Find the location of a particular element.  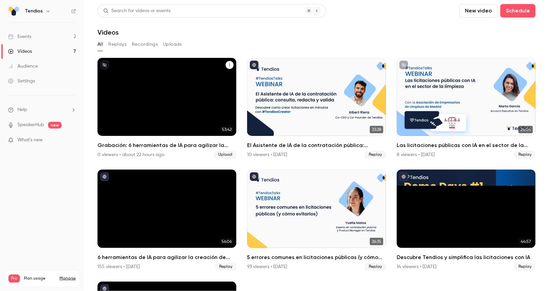

button: Uploads is located at coordinates (173, 44).